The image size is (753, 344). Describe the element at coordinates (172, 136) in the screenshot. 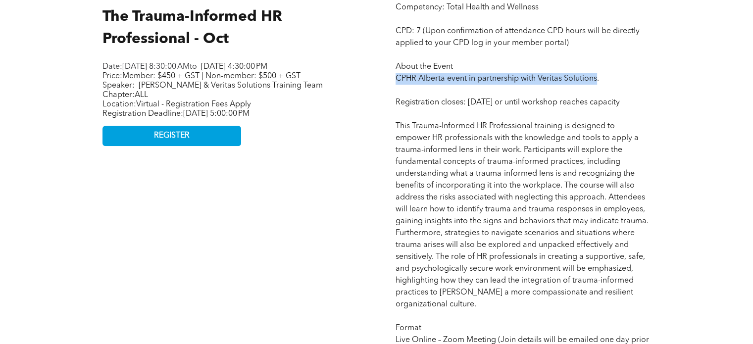

I see `a: REGISTER` at that location.